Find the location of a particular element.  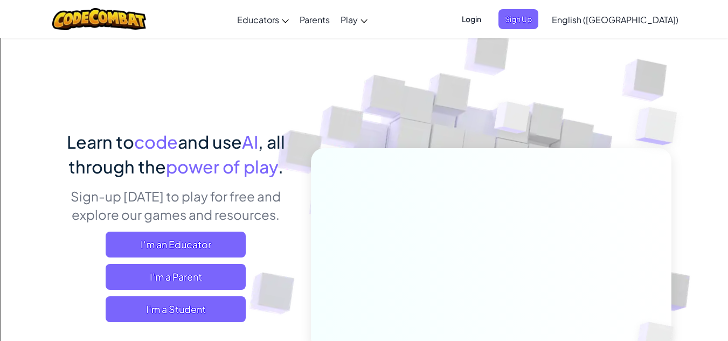

a: Educators is located at coordinates (263, 19).